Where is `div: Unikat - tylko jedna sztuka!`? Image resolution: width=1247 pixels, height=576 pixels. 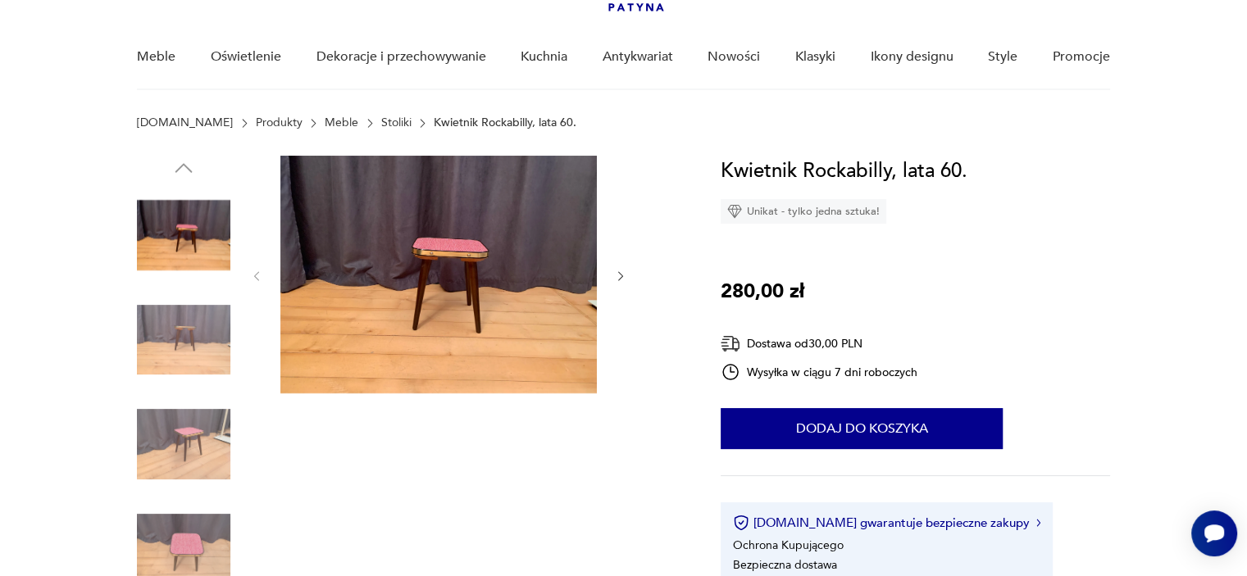 div: Unikat - tylko jedna sztuka! is located at coordinates (803, 211).